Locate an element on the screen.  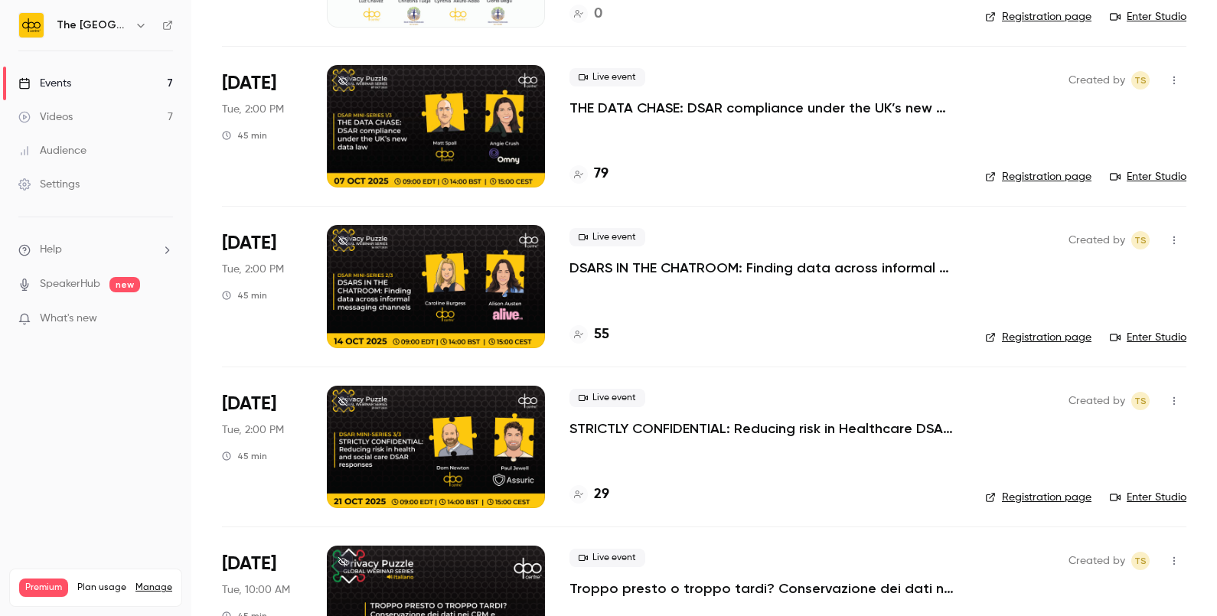
a: Manage is located at coordinates (154, 588).